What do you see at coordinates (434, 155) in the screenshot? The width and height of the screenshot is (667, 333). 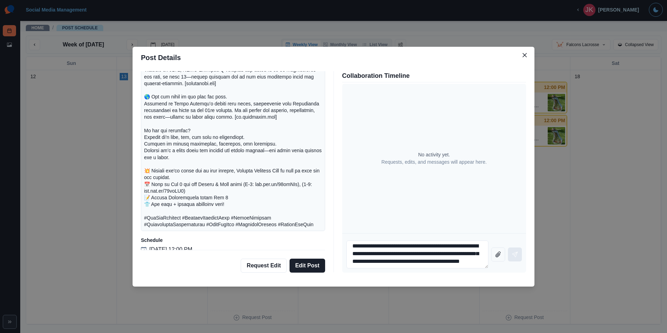 I see `p: No activity yet.` at bounding box center [434, 155].